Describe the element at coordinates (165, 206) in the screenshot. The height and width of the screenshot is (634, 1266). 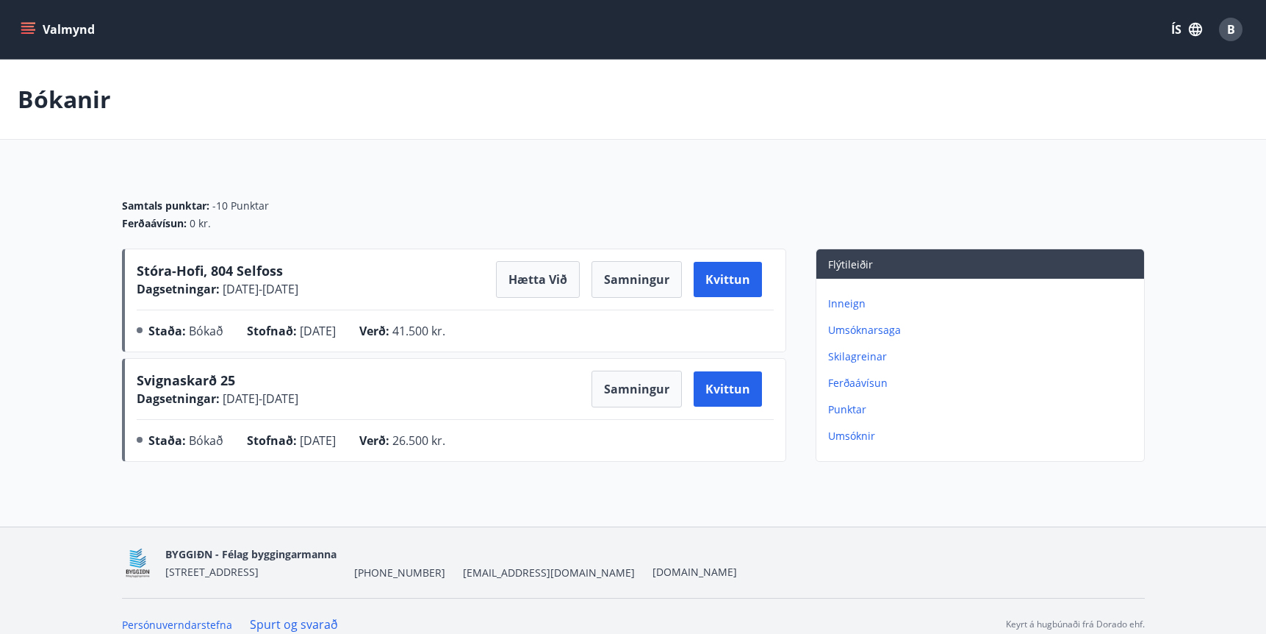
I see `span: Samtals punktar :` at that location.